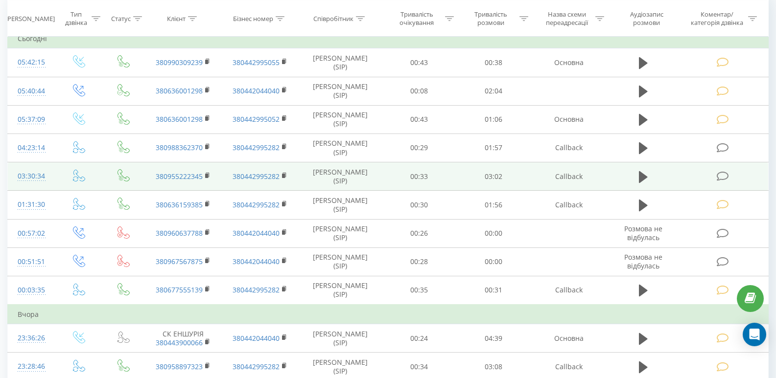 The image size is (776, 378). Describe the element at coordinates (419, 148) in the screenshot. I see `td: 00:29` at that location.